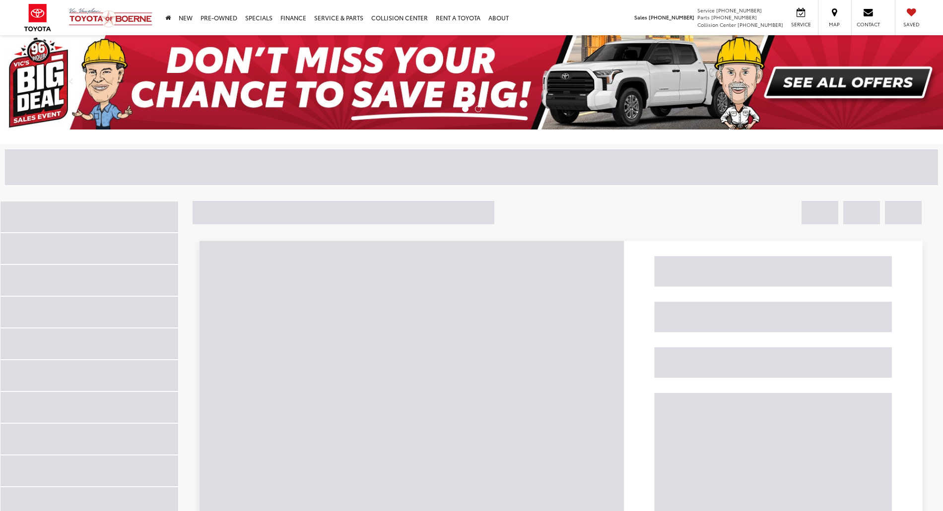 Image resolution: width=943 pixels, height=511 pixels. Describe the element at coordinates (641, 17) in the screenshot. I see `span: Sales` at that location.